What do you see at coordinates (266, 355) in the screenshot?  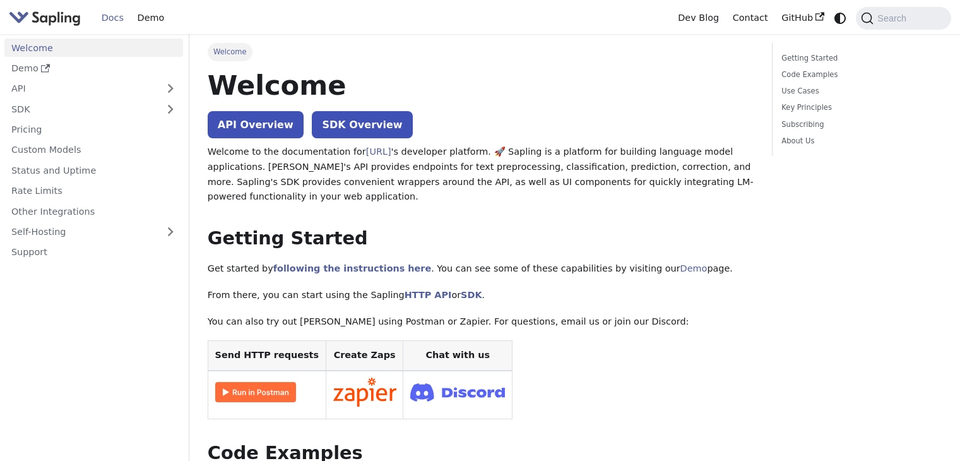 I see `th: Send HTTP requests` at bounding box center [266, 355].